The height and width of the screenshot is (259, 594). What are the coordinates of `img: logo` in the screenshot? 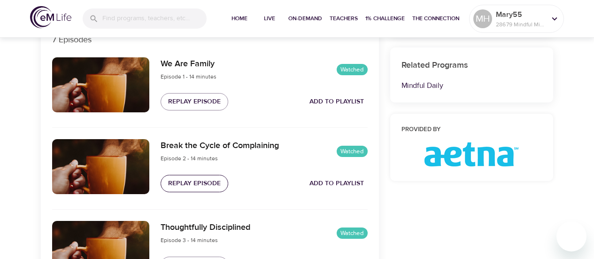 It's located at (51, 17).